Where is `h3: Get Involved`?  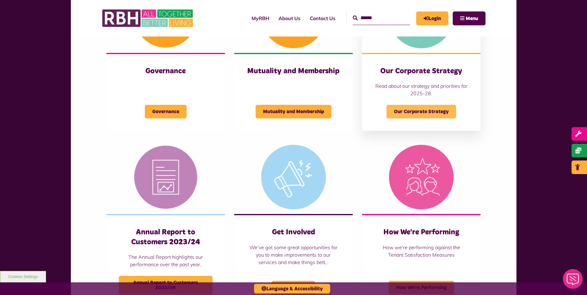 h3: Get Involved is located at coordinates (293, 232).